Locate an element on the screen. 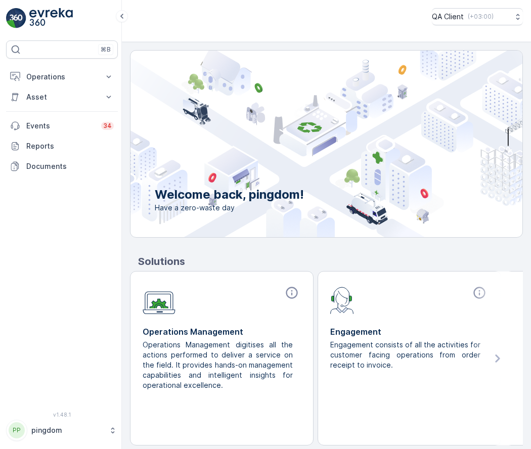  p: Asset is located at coordinates (62, 97).